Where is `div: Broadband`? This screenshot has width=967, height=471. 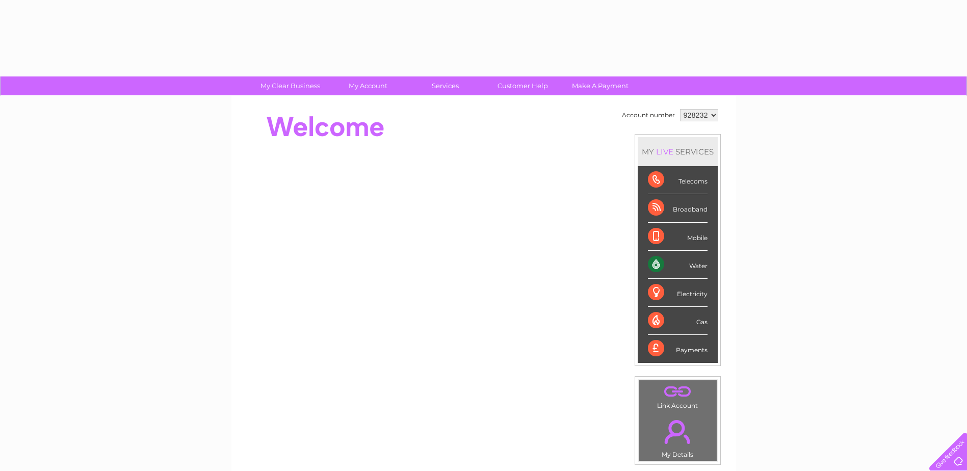
div: Broadband is located at coordinates (678, 208).